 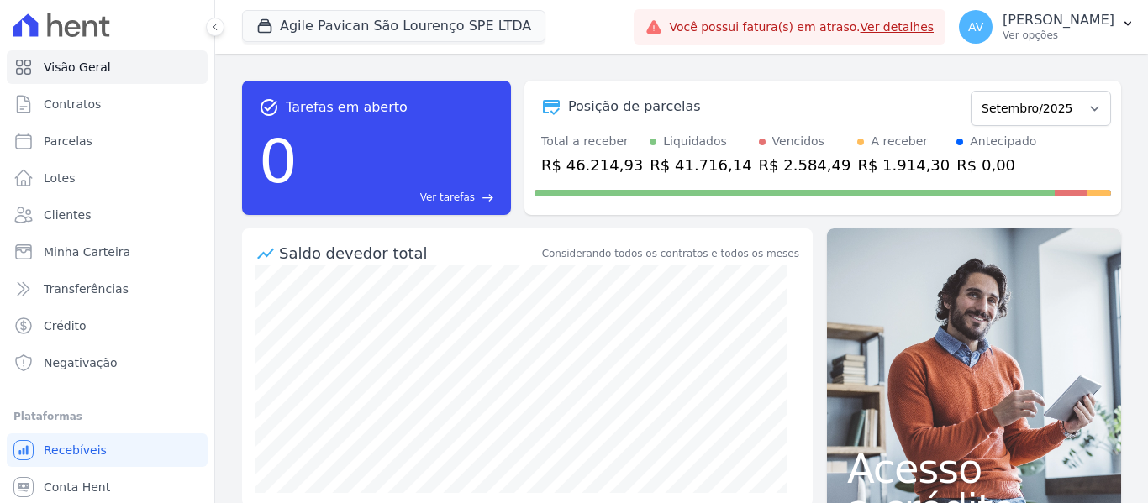 I want to click on div: R$ 0,00, so click(x=996, y=165).